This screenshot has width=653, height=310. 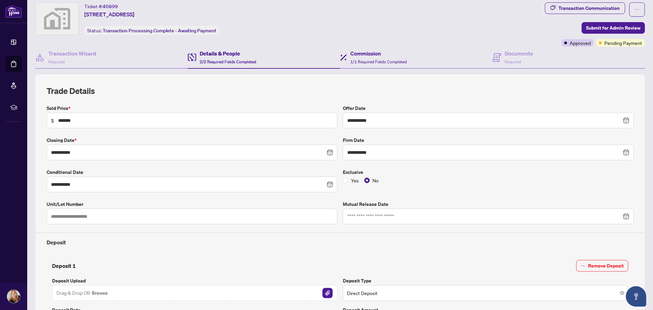 What do you see at coordinates (14, 11) in the screenshot?
I see `img: logo` at bounding box center [14, 11].